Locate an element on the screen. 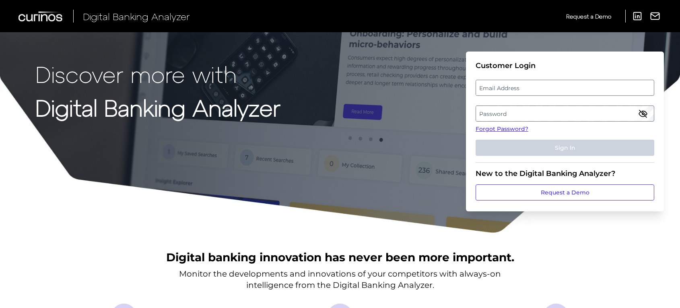 The width and height of the screenshot is (680, 308). strong: Digital Banking Analyzer is located at coordinates (158, 107).